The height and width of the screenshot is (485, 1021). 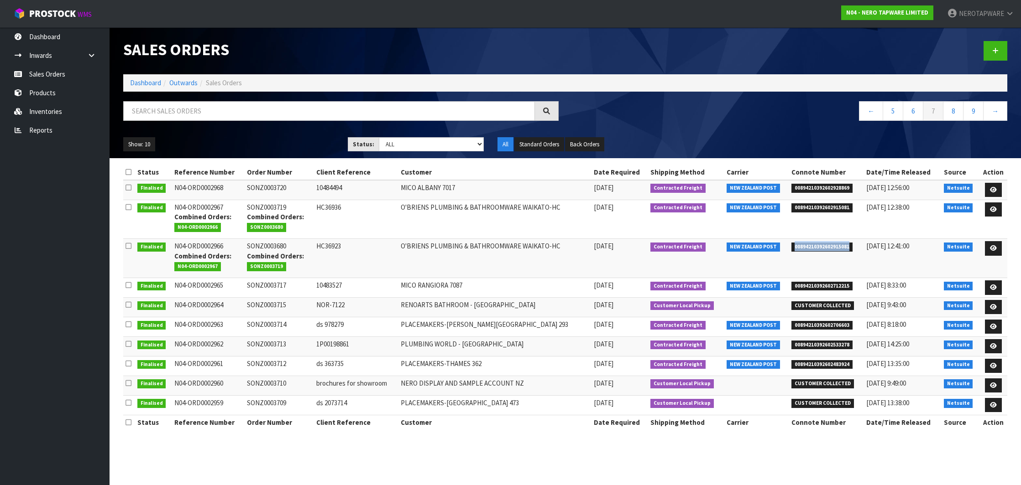 What do you see at coordinates (495, 422) in the screenshot?
I see `th: Customer` at bounding box center [495, 422].